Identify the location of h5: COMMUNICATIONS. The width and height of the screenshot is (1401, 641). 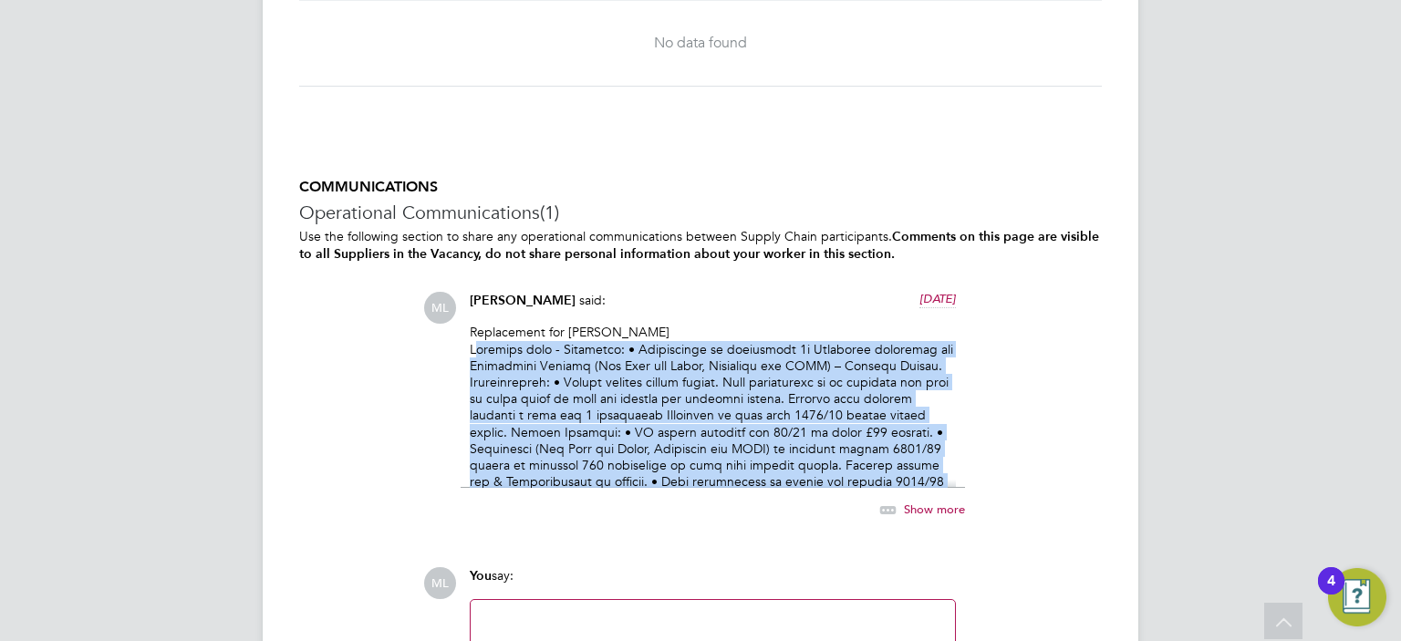
(700, 187).